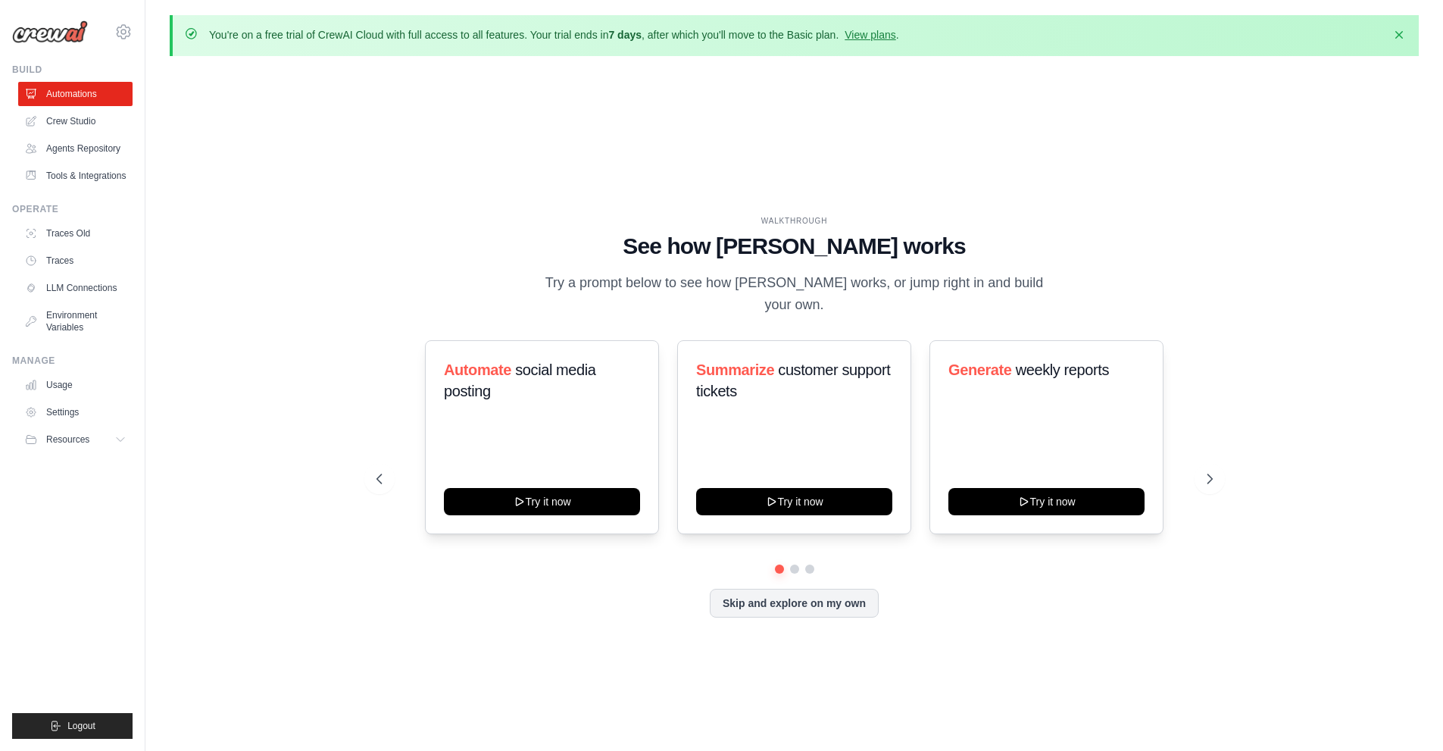  Describe the element at coordinates (554, 35) in the screenshot. I see `p: You're on a free trial of CrewAI Cloud with full access to all features. Your trial ends in , aft...` at that location.